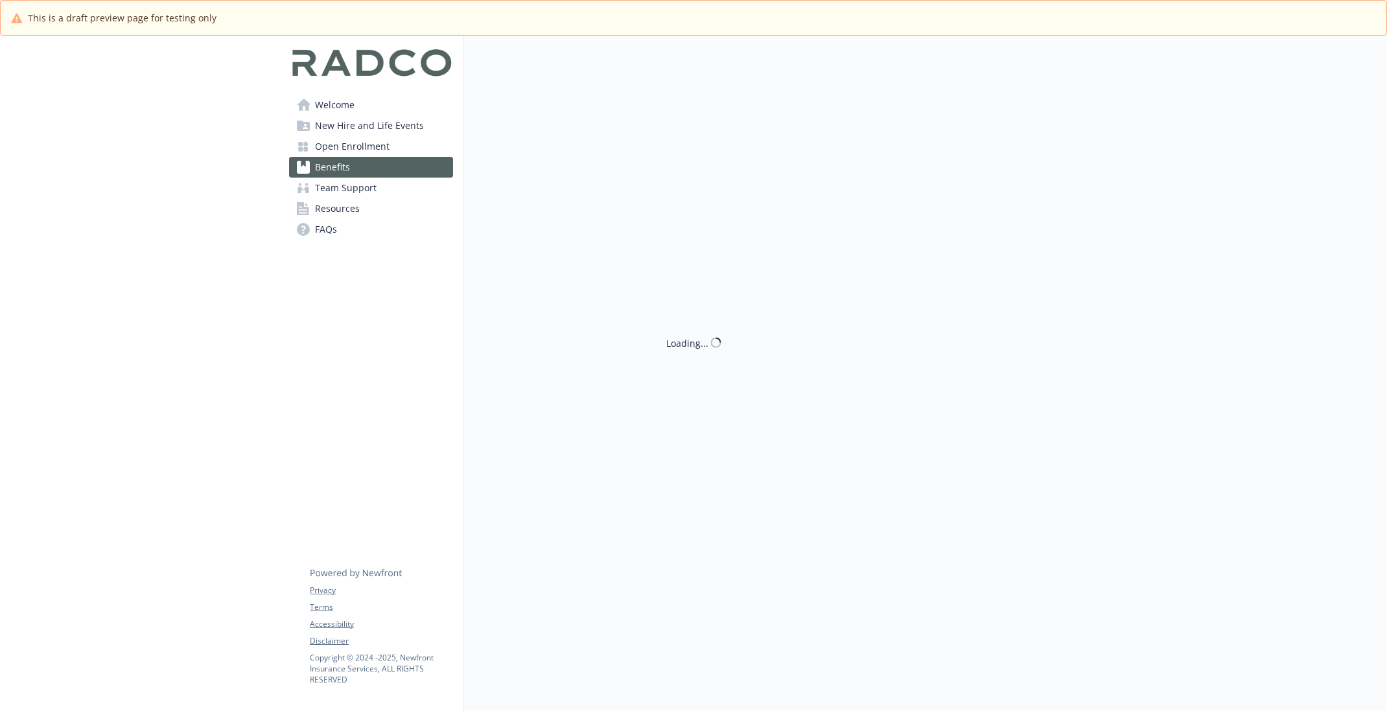  Describe the element at coordinates (326, 229) in the screenshot. I see `span: FAQs` at that location.